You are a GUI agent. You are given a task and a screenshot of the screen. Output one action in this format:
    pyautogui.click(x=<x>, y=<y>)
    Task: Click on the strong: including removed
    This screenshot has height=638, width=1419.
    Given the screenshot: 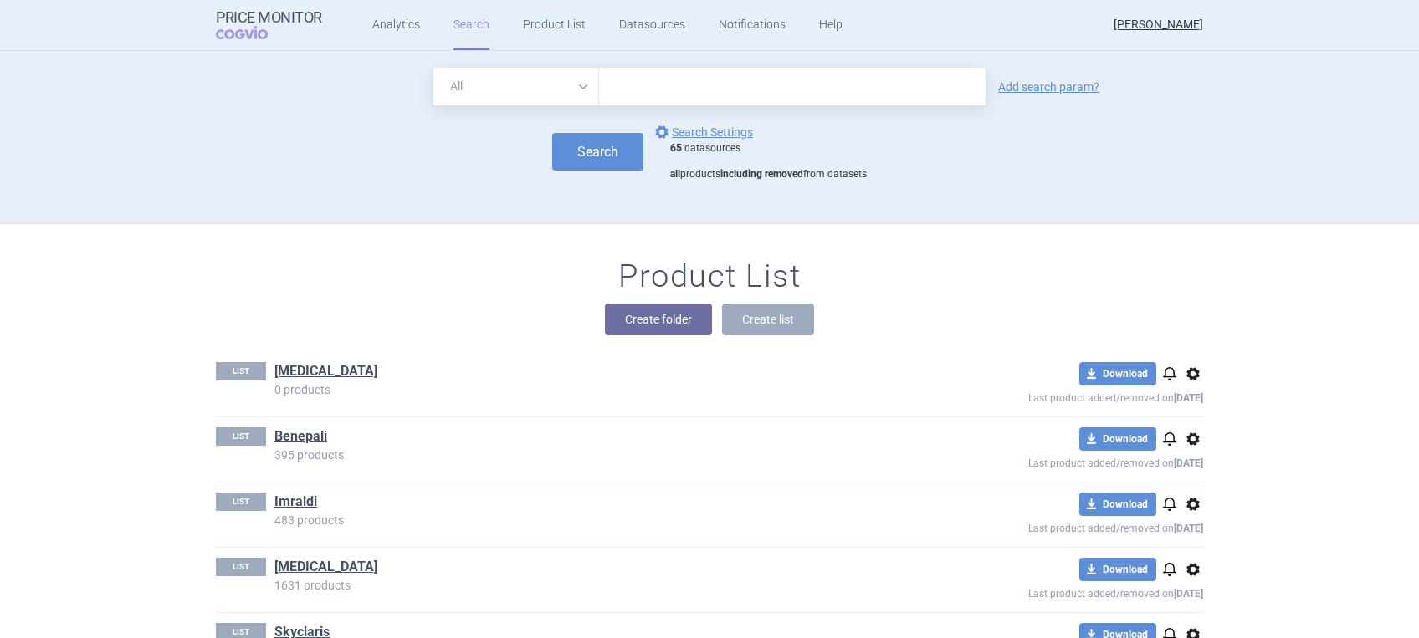 What is the action you would take?
    pyautogui.click(x=761, y=174)
    